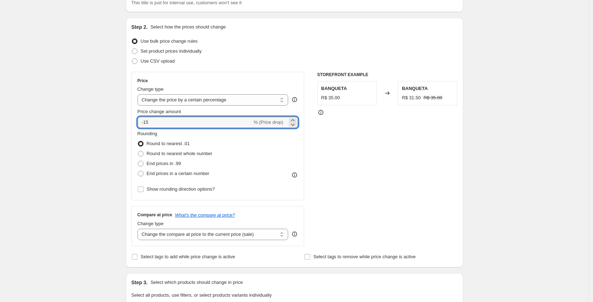  I want to click on span: Round to nearest .01, so click(168, 143).